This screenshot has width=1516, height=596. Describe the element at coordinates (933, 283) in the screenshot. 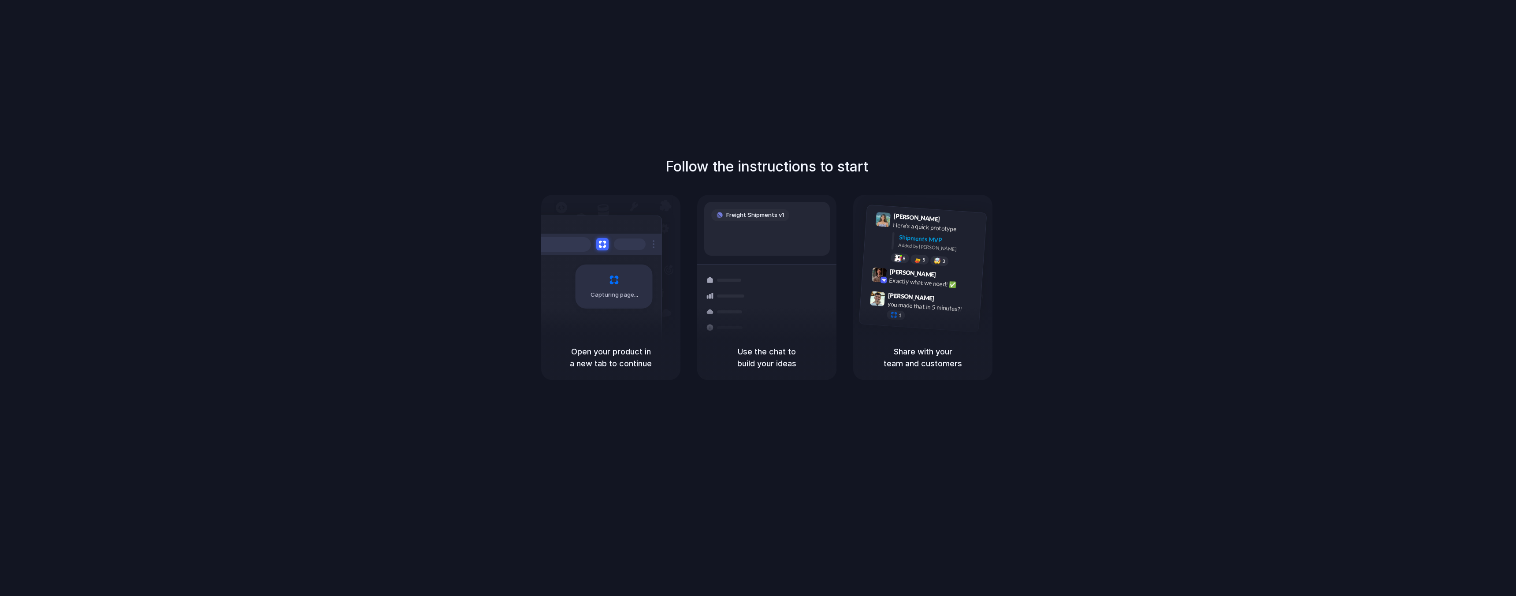

I see `div: Exactly what we need! ✅` at that location.